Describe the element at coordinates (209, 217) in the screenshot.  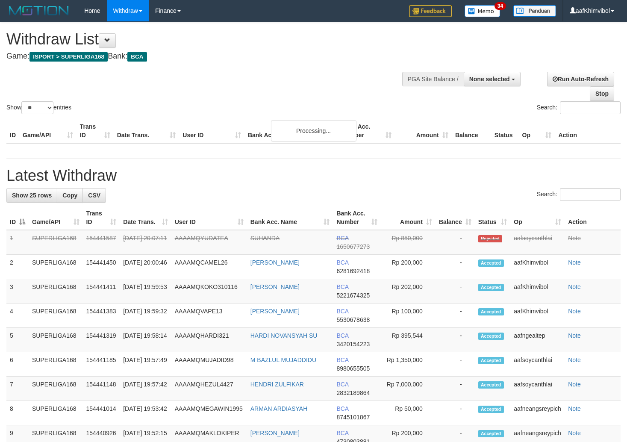
I see `th: User ID: activate to sort column ascending` at that location.